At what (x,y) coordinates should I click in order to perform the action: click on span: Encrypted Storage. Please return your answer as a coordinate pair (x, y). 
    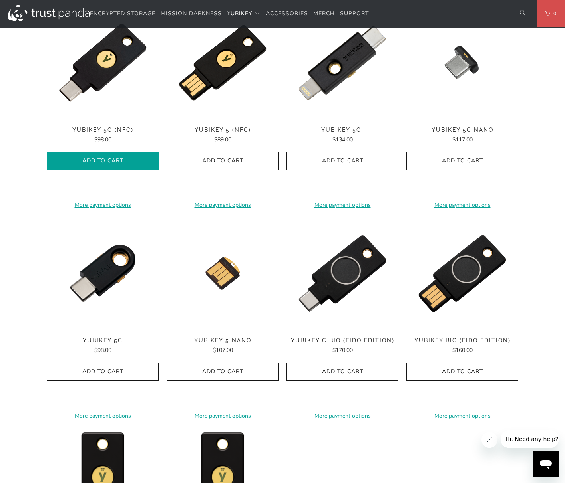
    Looking at the image, I should click on (123, 13).